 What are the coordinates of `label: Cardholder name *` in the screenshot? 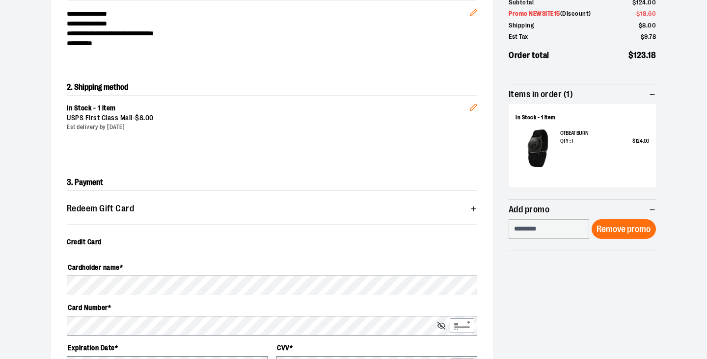 It's located at (272, 268).